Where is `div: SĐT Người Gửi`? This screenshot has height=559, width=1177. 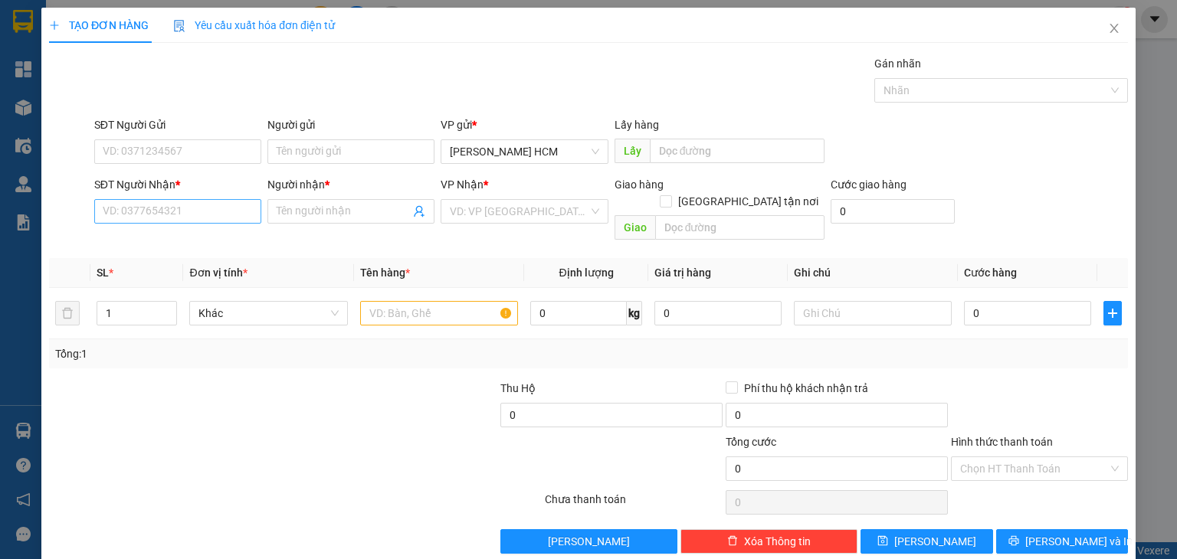
div: SĐT Người Gửi is located at coordinates (178, 125).